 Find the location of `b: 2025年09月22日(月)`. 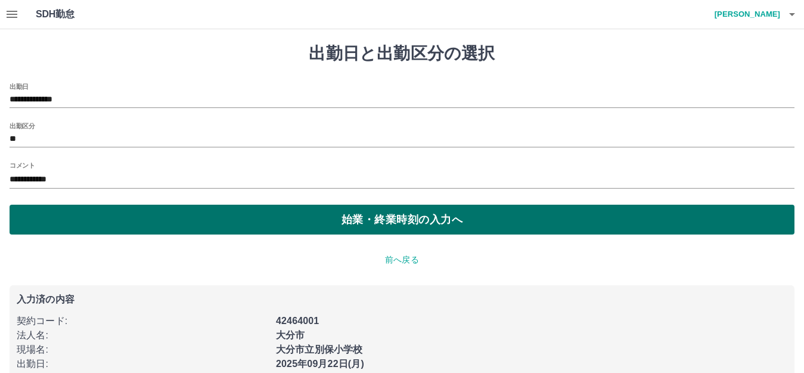

b: 2025年09月22日(月) is located at coordinates (320, 363).